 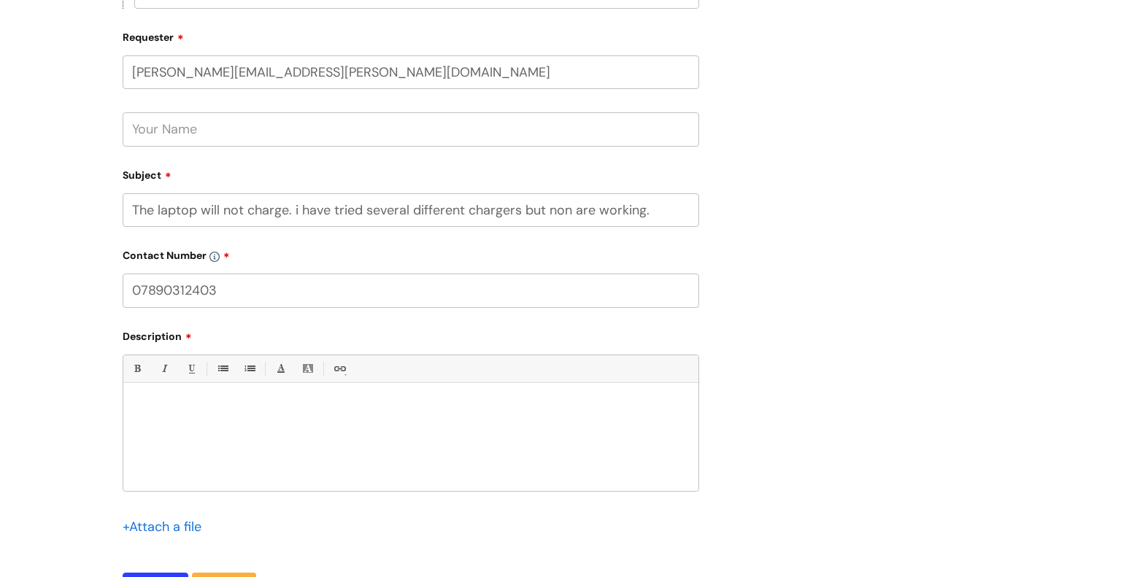 What do you see at coordinates (339, 368) in the screenshot?
I see `a: Link` at bounding box center [339, 368].